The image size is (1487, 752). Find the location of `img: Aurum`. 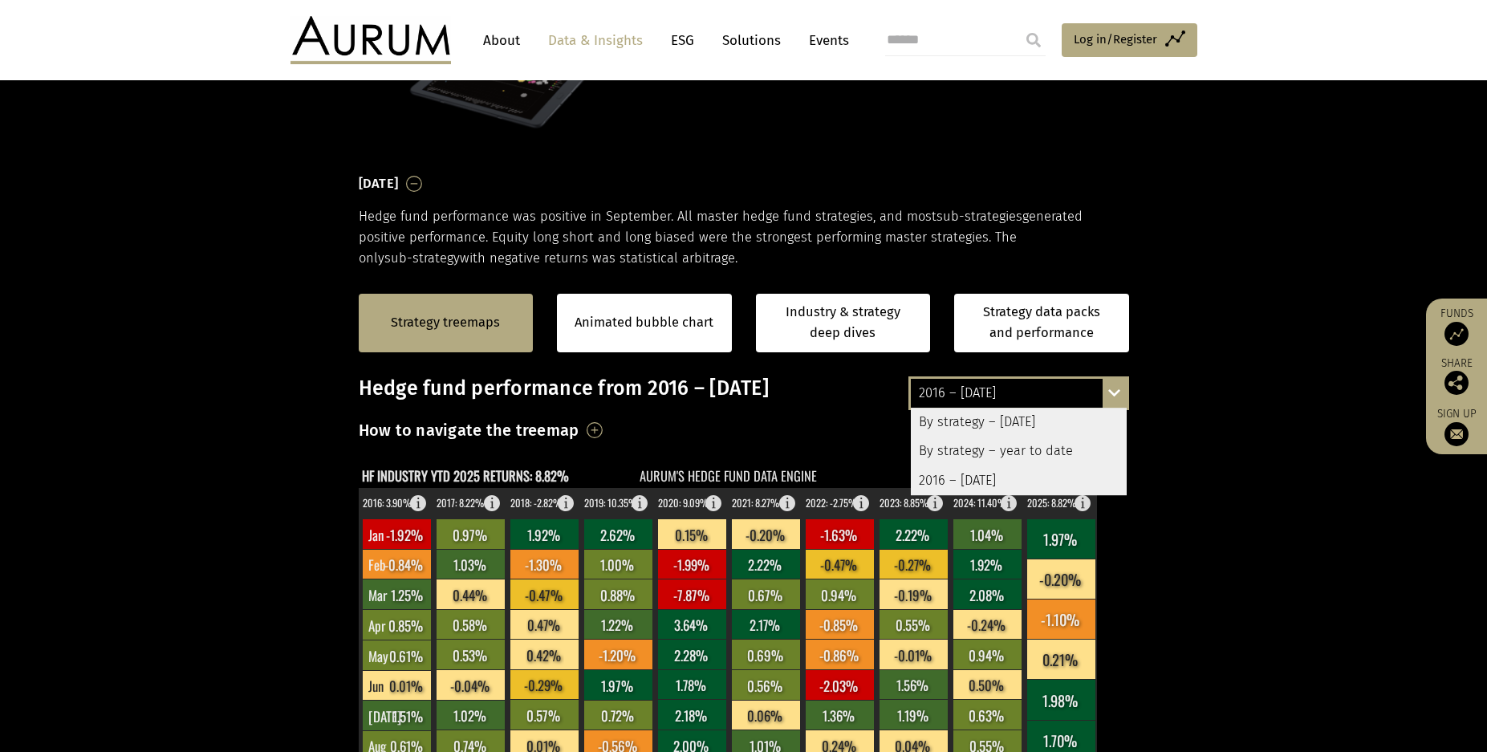

img: Aurum is located at coordinates (371, 40).